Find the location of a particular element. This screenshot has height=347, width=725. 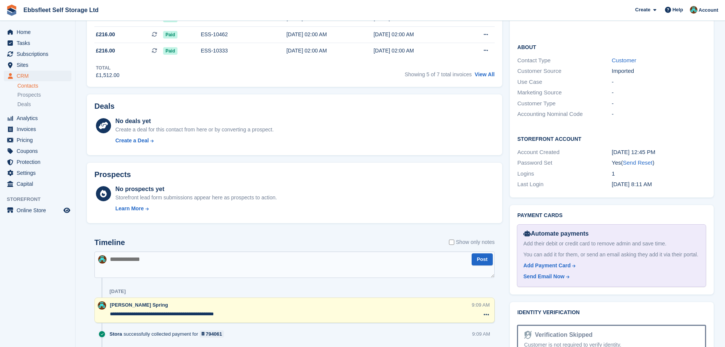

span: Deals is located at coordinates (24, 104).